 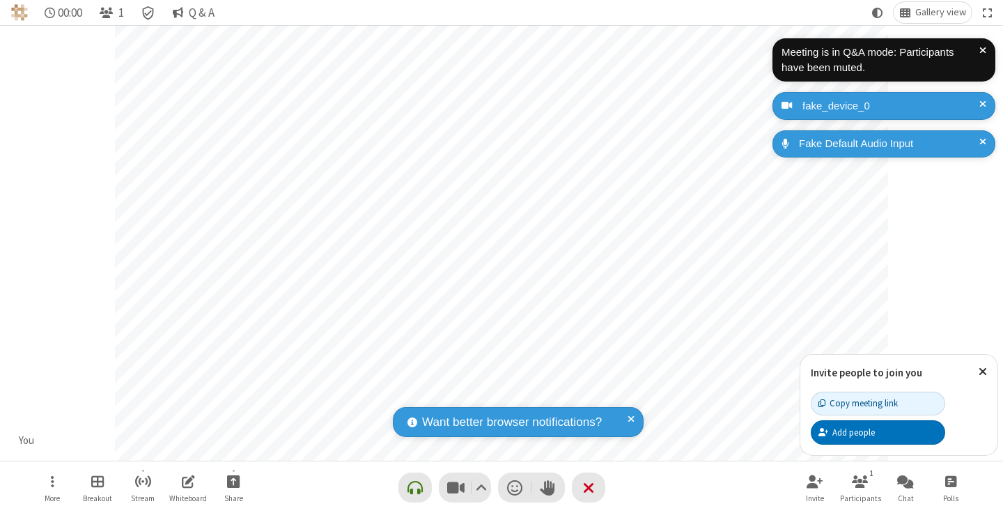 What do you see at coordinates (891, 106) in the screenshot?
I see `div: fake_device_0` at bounding box center [891, 106].